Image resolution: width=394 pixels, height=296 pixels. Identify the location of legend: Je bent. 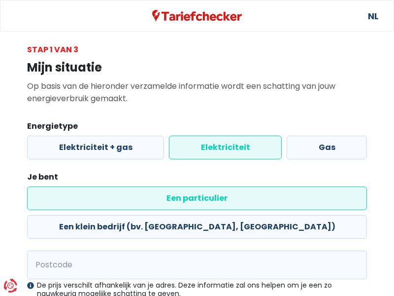
(197, 178).